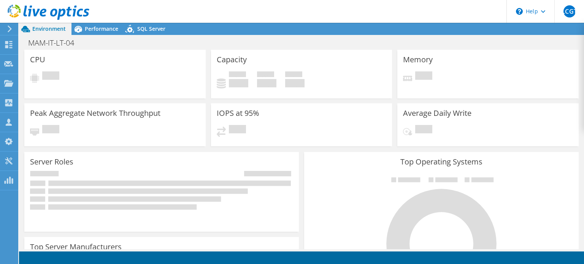  What do you see at coordinates (438, 113) in the screenshot?
I see `h3: Average Daily Write` at bounding box center [438, 113].